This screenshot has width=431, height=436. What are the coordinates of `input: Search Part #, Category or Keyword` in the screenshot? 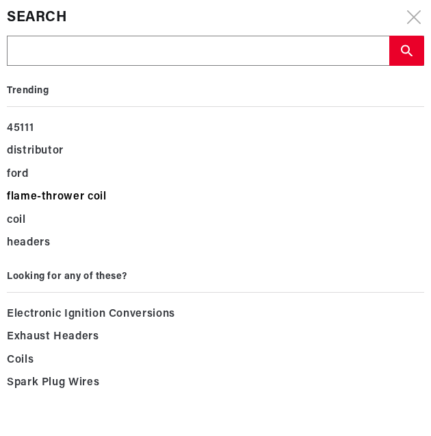 It's located at (198, 51).